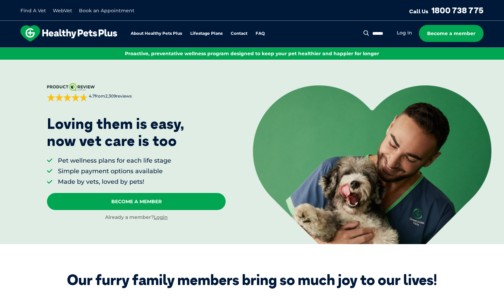 The width and height of the screenshot is (504, 299). I want to click on a: Lifestage Plans, so click(206, 33).